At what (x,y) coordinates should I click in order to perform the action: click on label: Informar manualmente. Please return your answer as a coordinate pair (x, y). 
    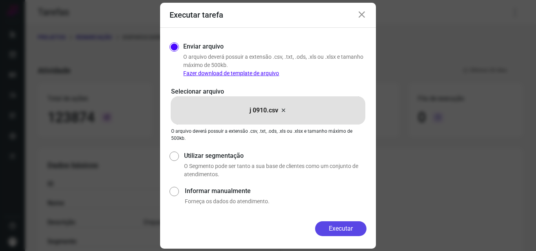
    Looking at the image, I should click on (275, 191).